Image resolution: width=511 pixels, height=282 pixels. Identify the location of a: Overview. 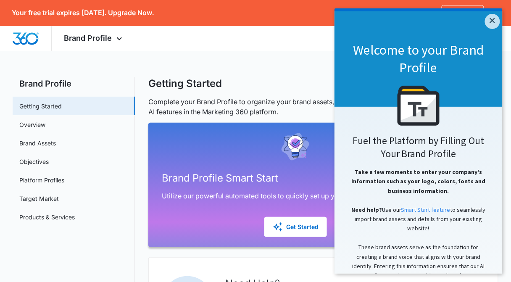
(32, 124).